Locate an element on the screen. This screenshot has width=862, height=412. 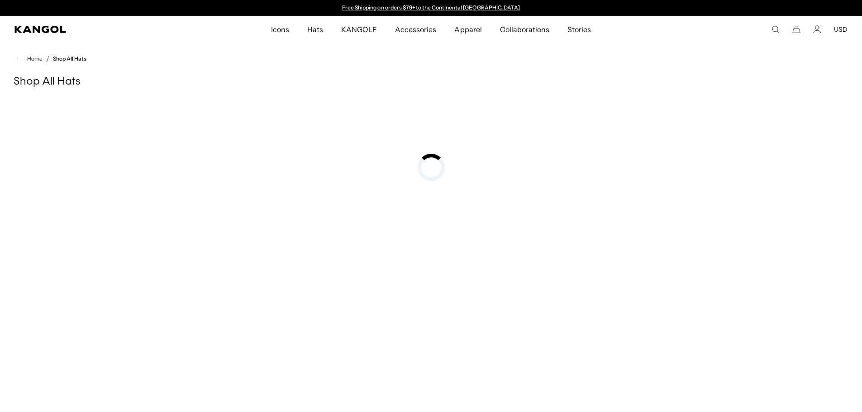
button: Cart is located at coordinates (796, 29).